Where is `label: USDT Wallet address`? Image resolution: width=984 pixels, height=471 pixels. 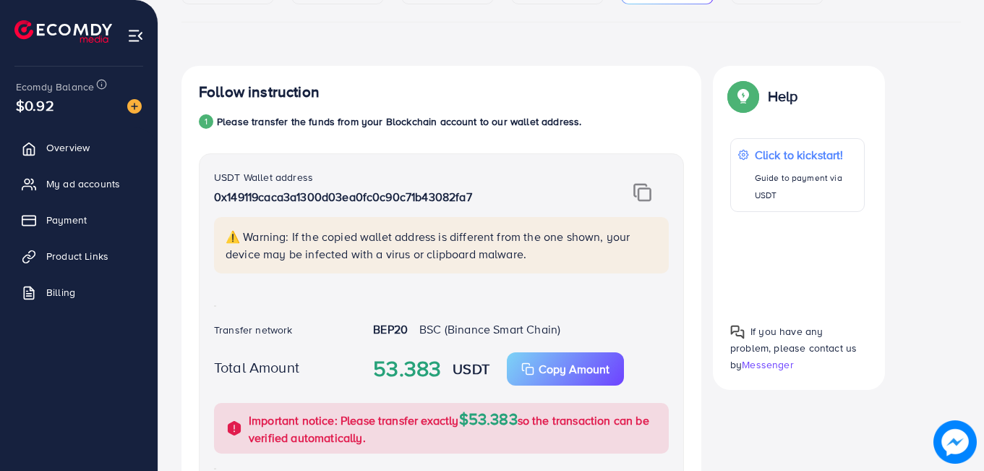
label: USDT Wallet address is located at coordinates (263, 177).